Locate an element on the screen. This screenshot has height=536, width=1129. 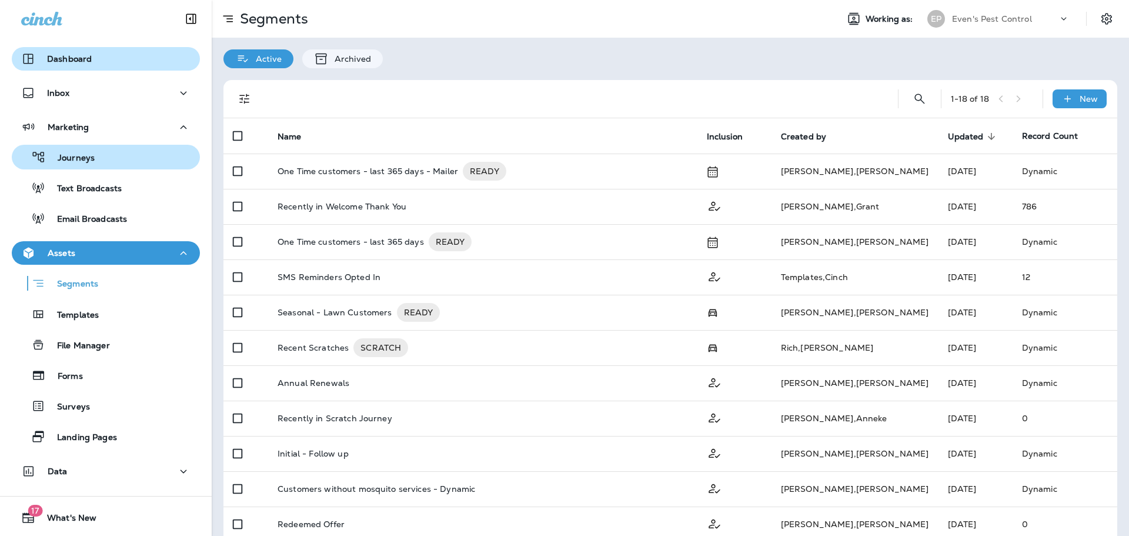
span: Record Count is located at coordinates (1050, 136).